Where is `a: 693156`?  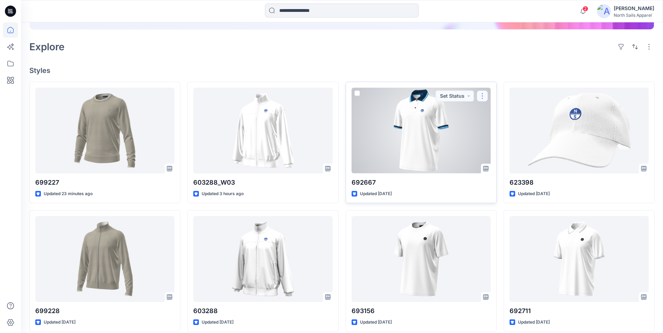 a: 693156 is located at coordinates (421, 259).